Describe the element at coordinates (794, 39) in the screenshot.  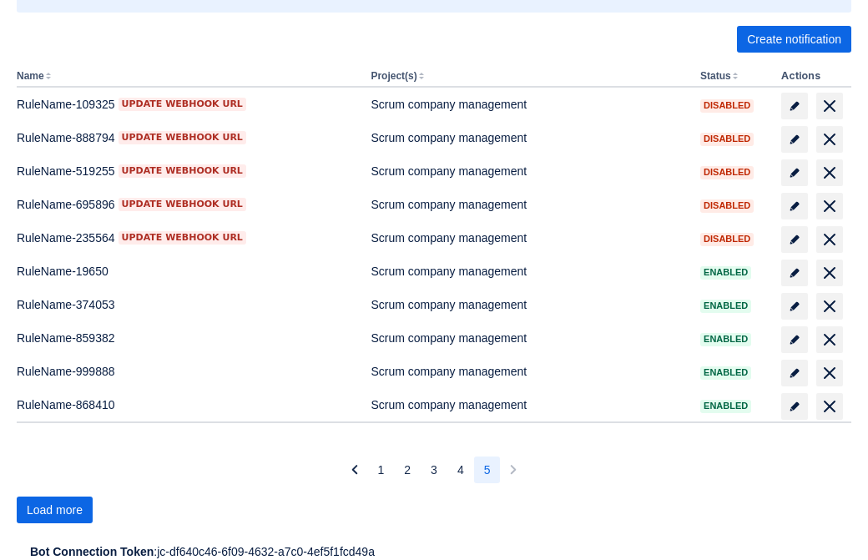
I see `button: Create notification` at that location.